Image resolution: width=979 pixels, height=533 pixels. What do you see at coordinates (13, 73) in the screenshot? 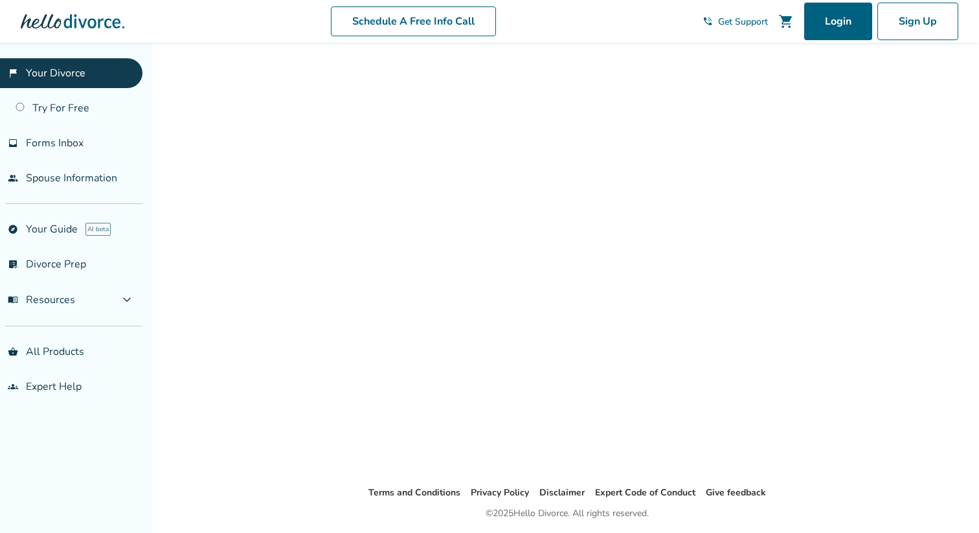
I see `span: flag_2` at bounding box center [13, 73].